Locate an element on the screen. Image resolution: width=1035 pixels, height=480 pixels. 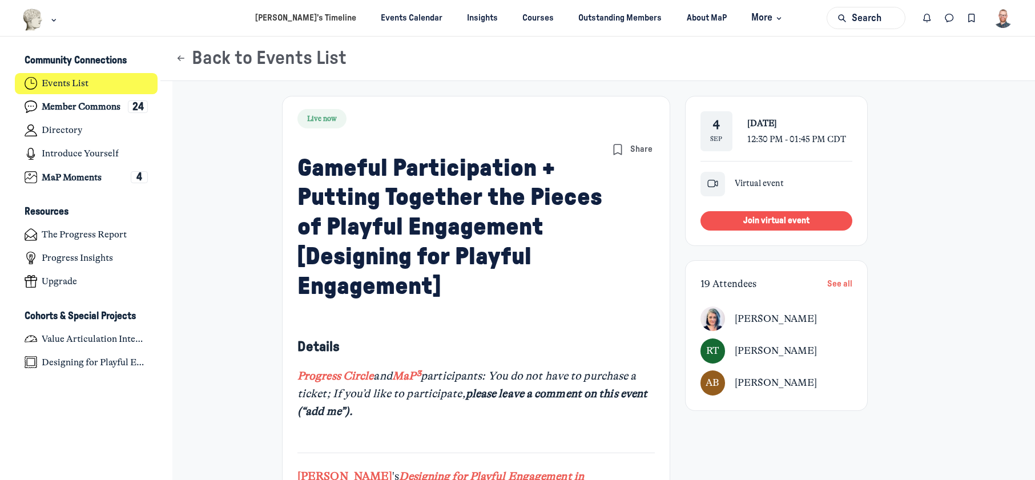
button: User menu options is located at coordinates (1003, 18).